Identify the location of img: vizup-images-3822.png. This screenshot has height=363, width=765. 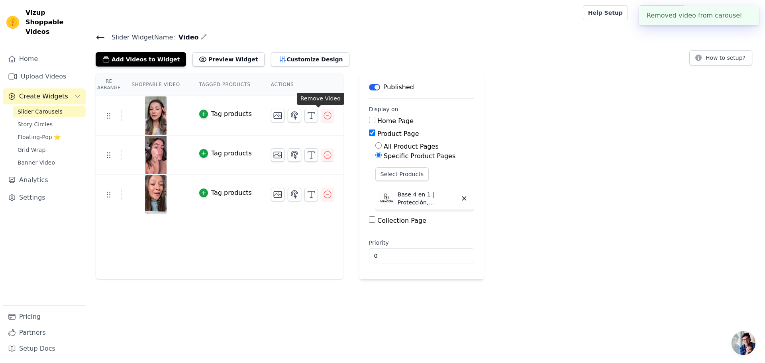
(156, 116).